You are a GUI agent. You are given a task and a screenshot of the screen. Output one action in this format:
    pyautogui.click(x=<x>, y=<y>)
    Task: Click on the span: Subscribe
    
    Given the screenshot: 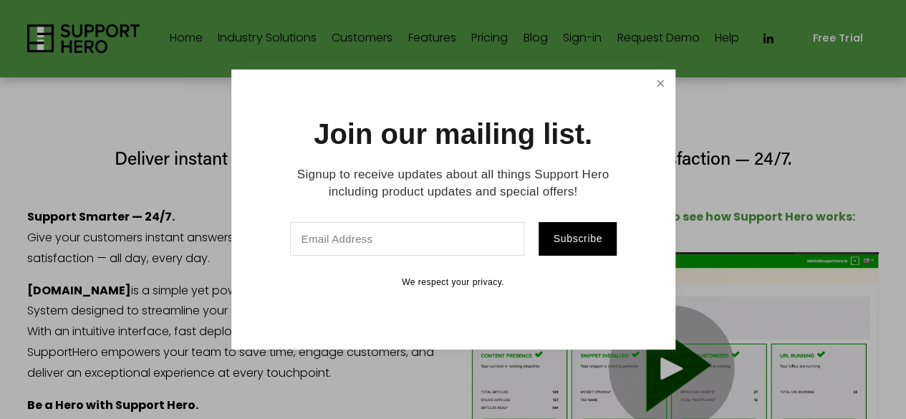 What is the action you would take?
    pyautogui.click(x=578, y=239)
    